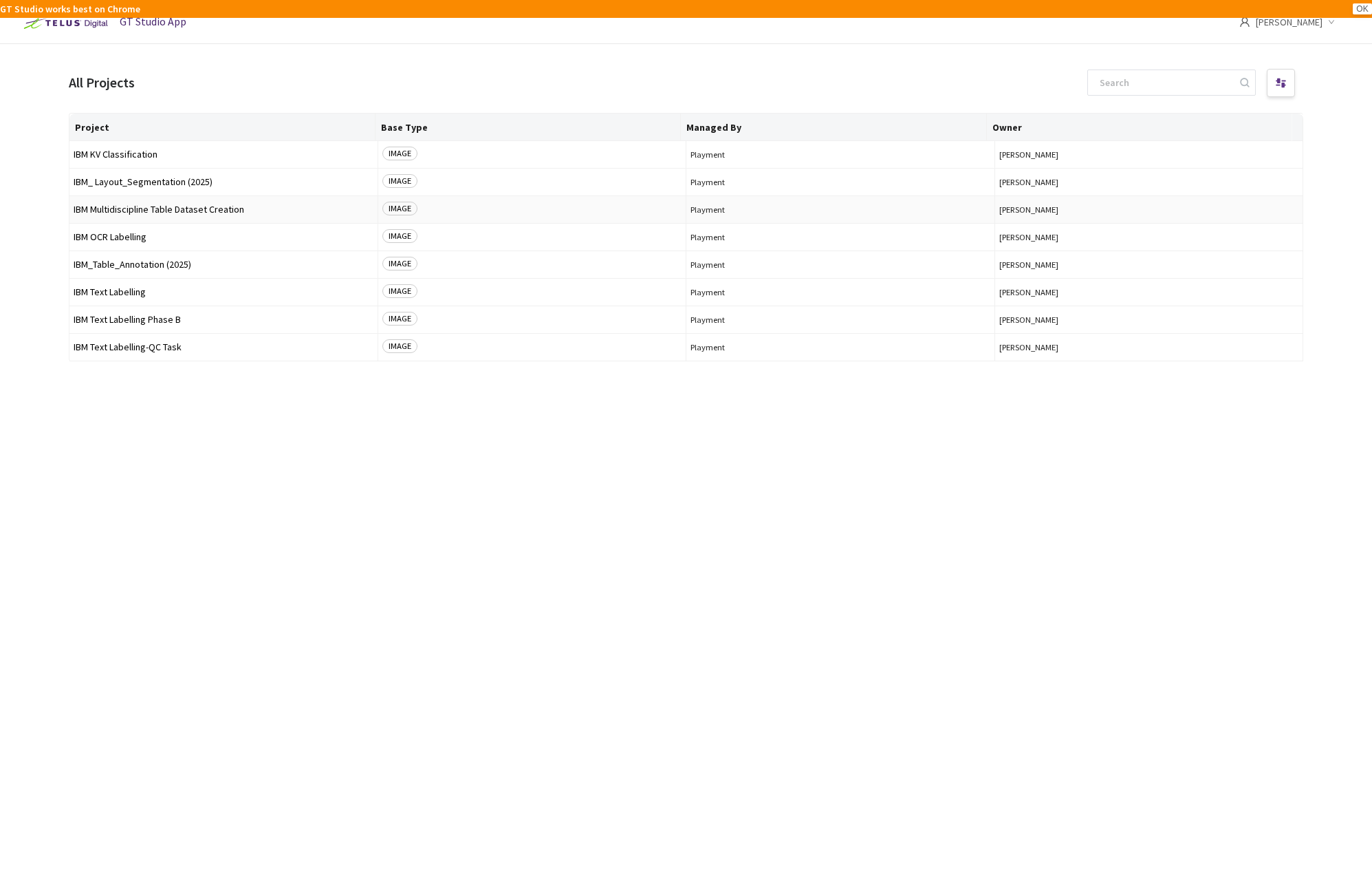  I want to click on span: IBM Text Labelling Phase B, so click(223, 320).